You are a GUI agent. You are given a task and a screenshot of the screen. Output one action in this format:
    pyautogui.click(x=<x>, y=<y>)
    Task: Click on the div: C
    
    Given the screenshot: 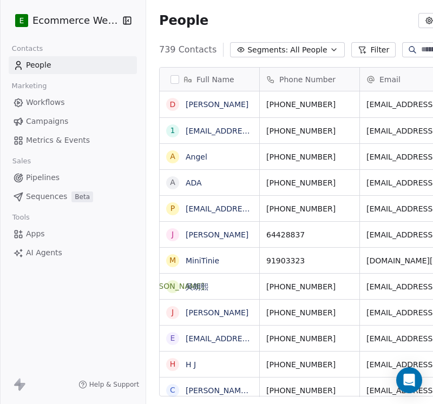 What is the action you would take?
    pyautogui.click(x=173, y=390)
    